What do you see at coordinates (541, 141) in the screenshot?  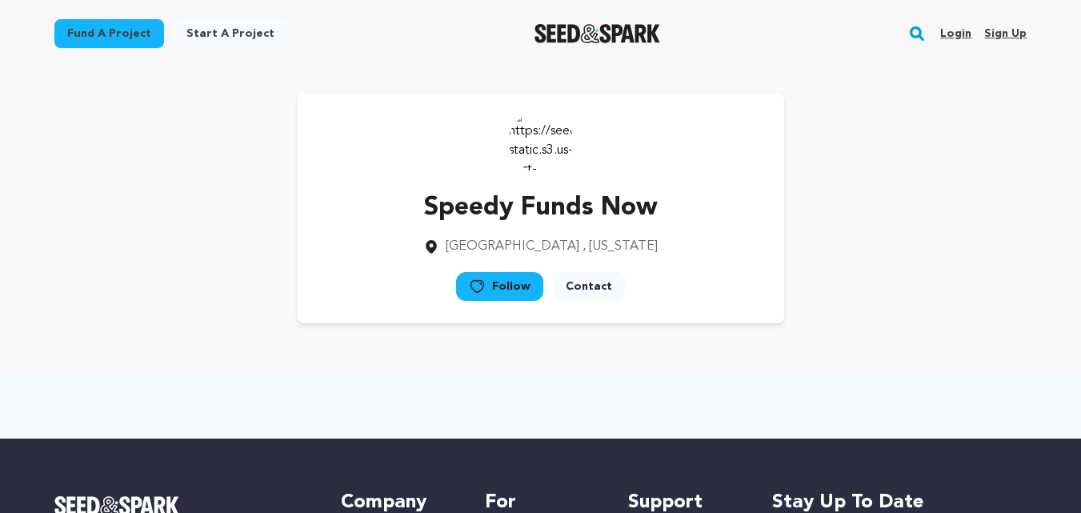 I see `img: https://seedandspark-static.s3.us-east-2.amazonaws.com/images/User/002/189/521/medium/ACg8ocKtrrE...` at bounding box center [541, 141].